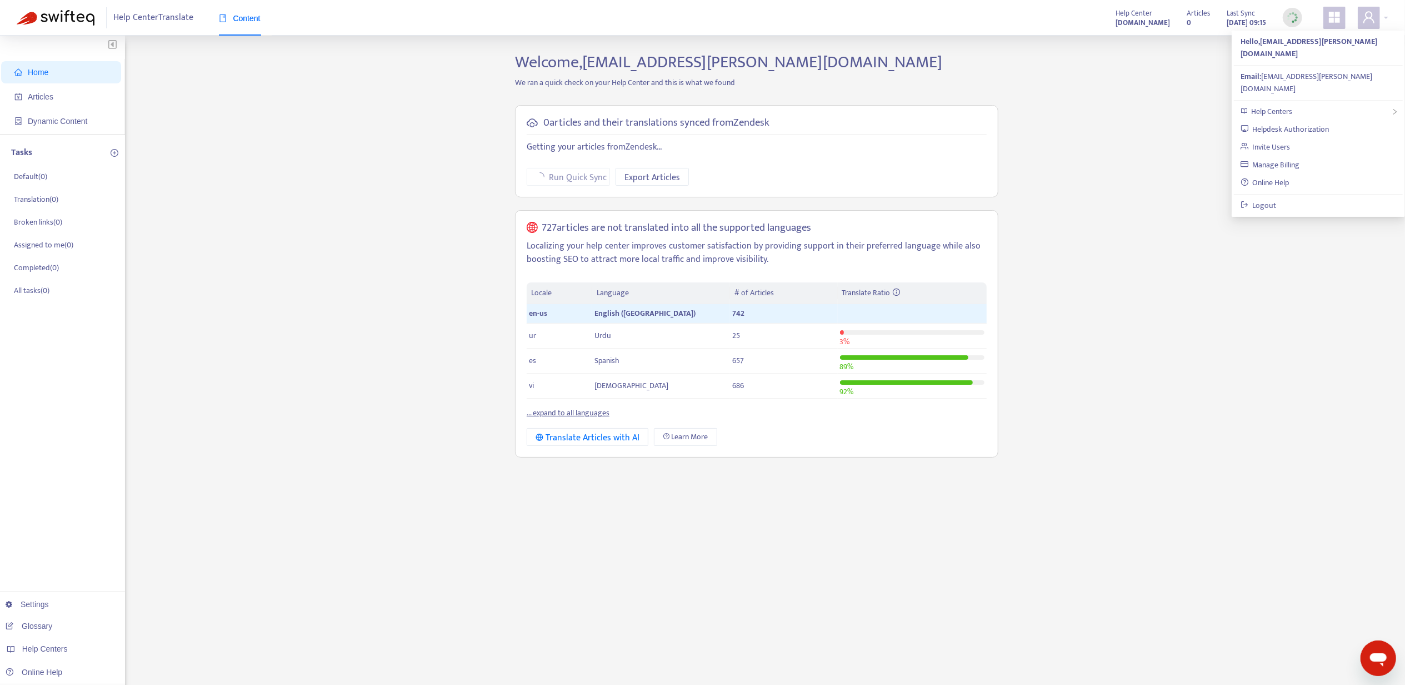  I want to click on span: es, so click(532, 360).